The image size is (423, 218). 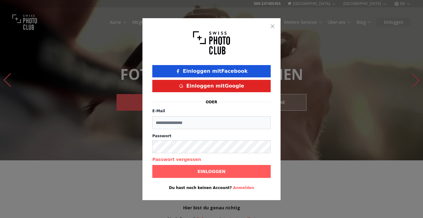 I want to click on button: Einloggen mitFacebook, so click(x=212, y=71).